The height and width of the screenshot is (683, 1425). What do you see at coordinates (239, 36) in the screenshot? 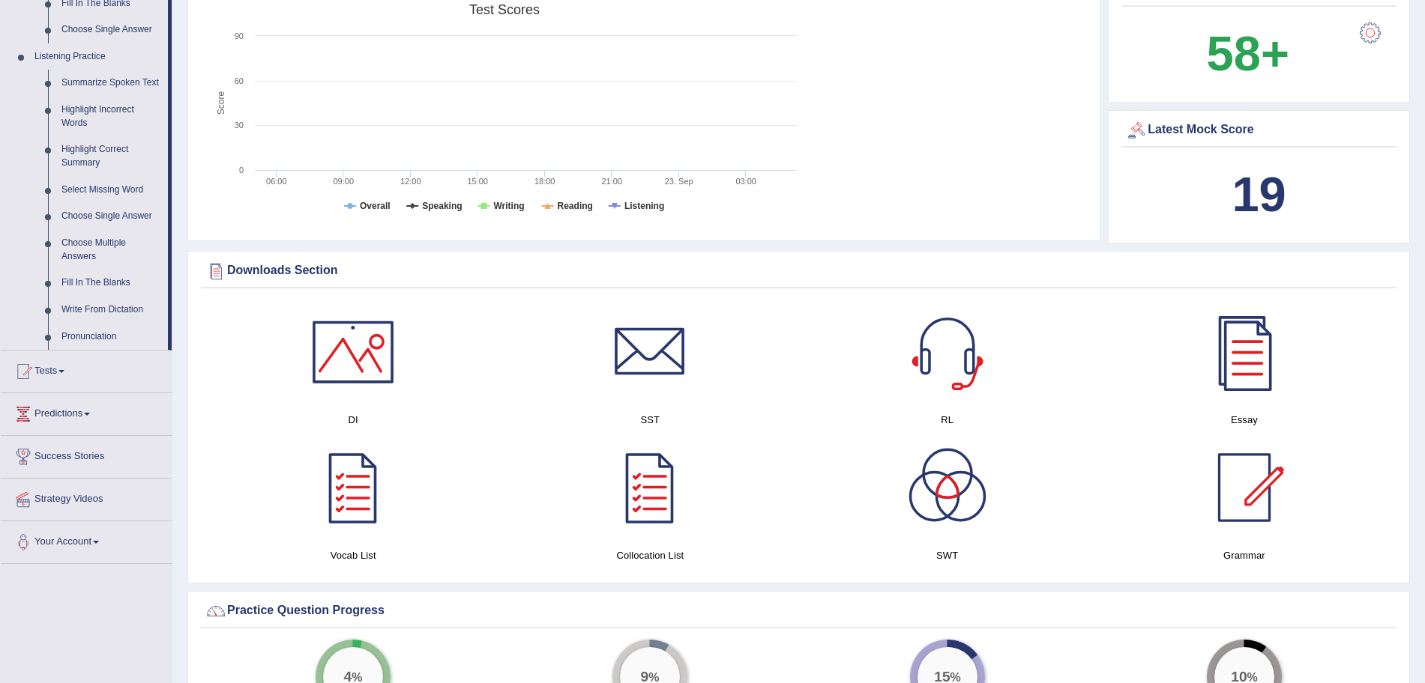
I see `text: 90` at bounding box center [239, 36].